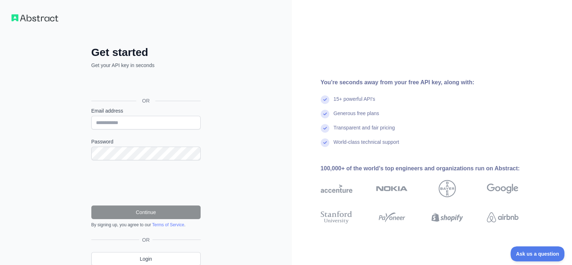  Describe the element at coordinates (146, 65) in the screenshot. I see `p: Get your API key in seconds` at that location.